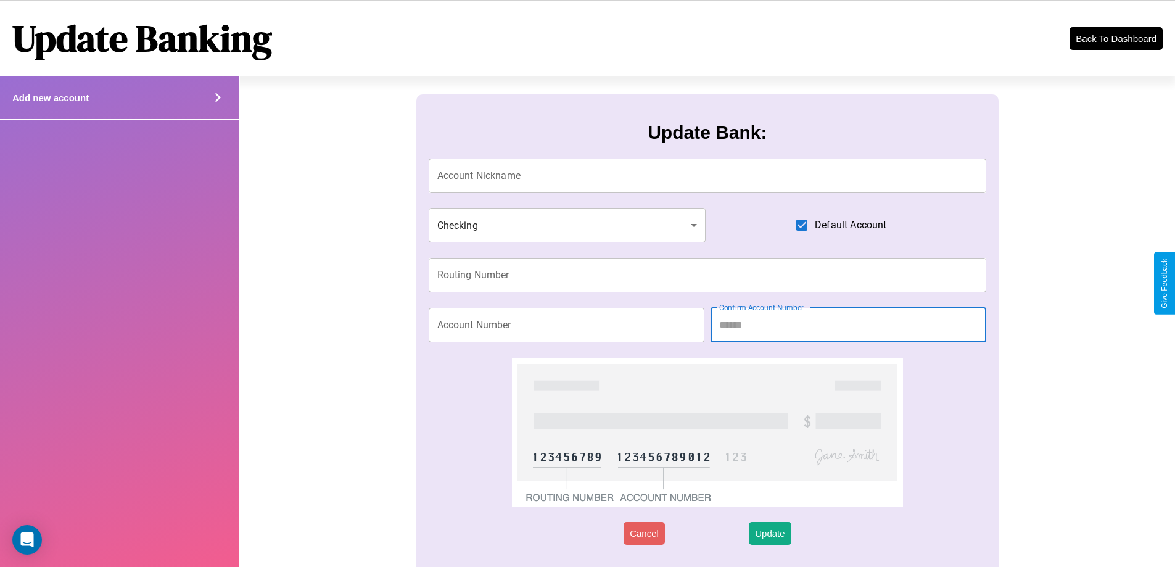 This screenshot has width=1175, height=567. What do you see at coordinates (707, 133) in the screenshot?
I see `h3: Update Bank:` at bounding box center [707, 133].